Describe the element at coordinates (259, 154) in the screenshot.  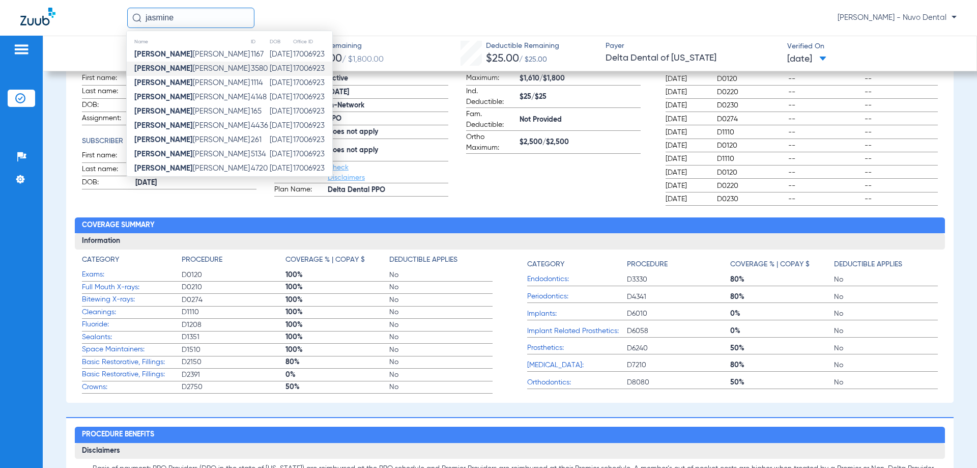
I see `td: 5134` at that location.